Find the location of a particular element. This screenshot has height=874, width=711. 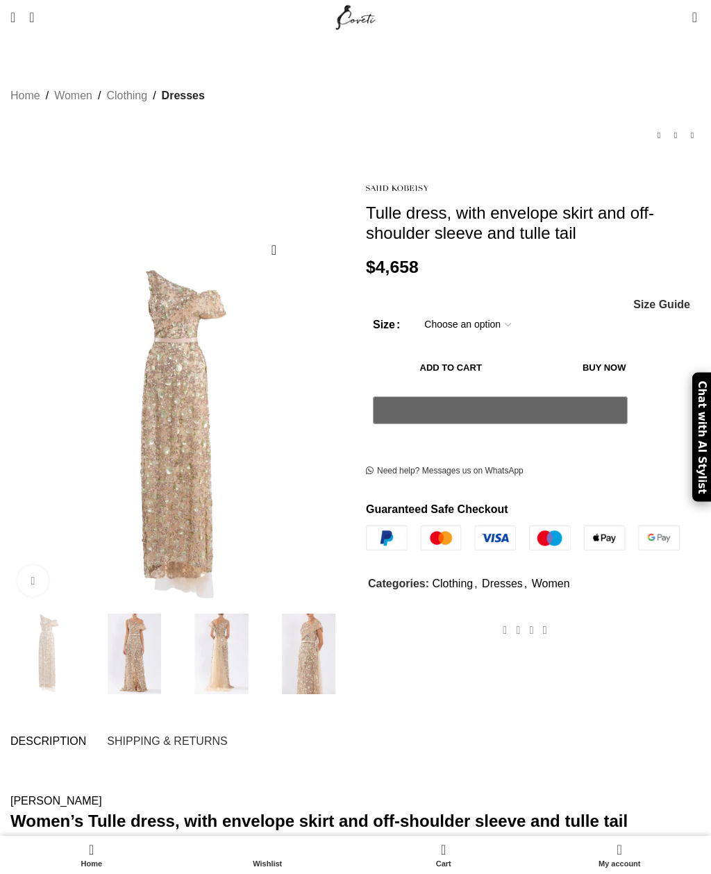

bdi: 4,658 is located at coordinates (392, 267).